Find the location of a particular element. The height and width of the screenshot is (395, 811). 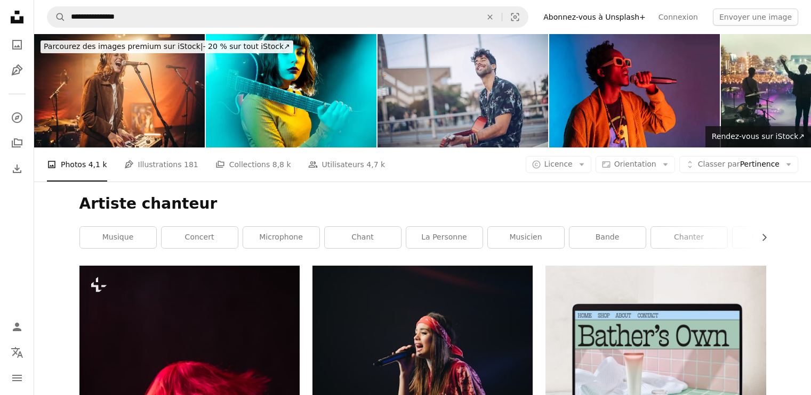

img: Centre-ville de guitare jouer Guy is located at coordinates (463, 91).